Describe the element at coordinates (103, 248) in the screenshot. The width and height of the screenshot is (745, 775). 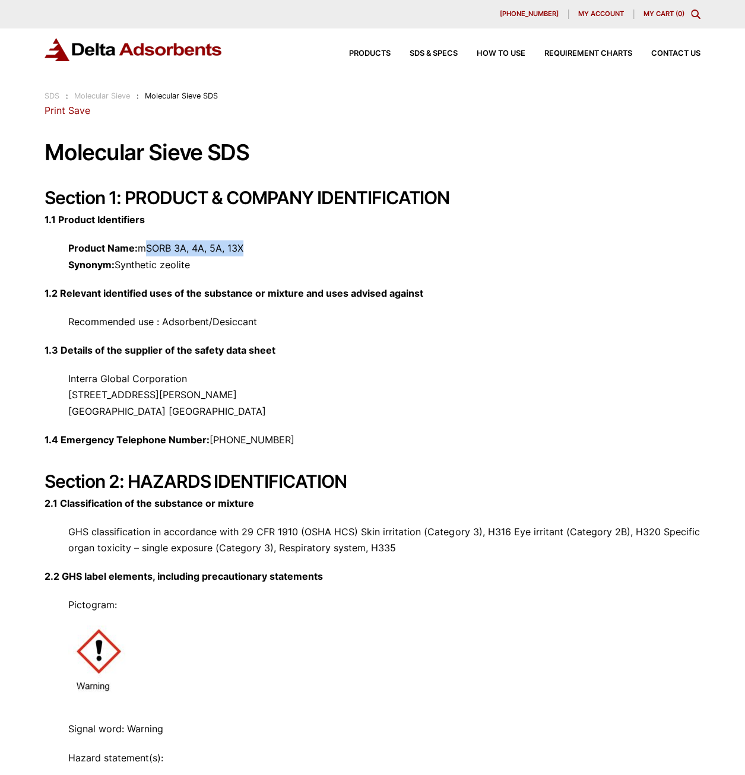
I see `strong: Product Name:` at that location.